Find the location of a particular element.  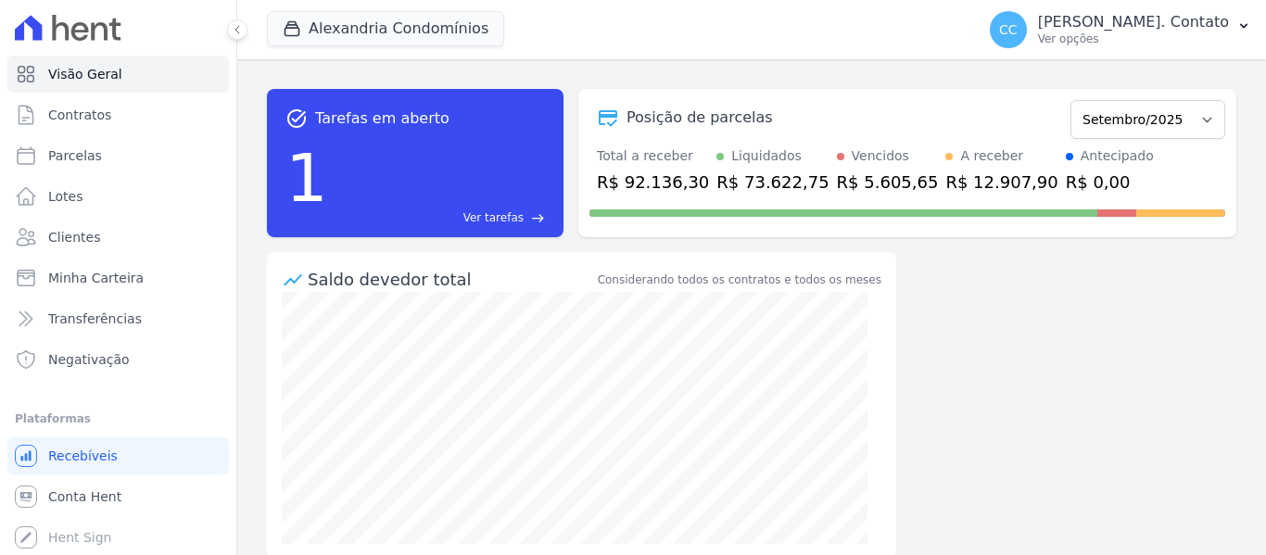

span: Ver tarefas is located at coordinates (493, 218).